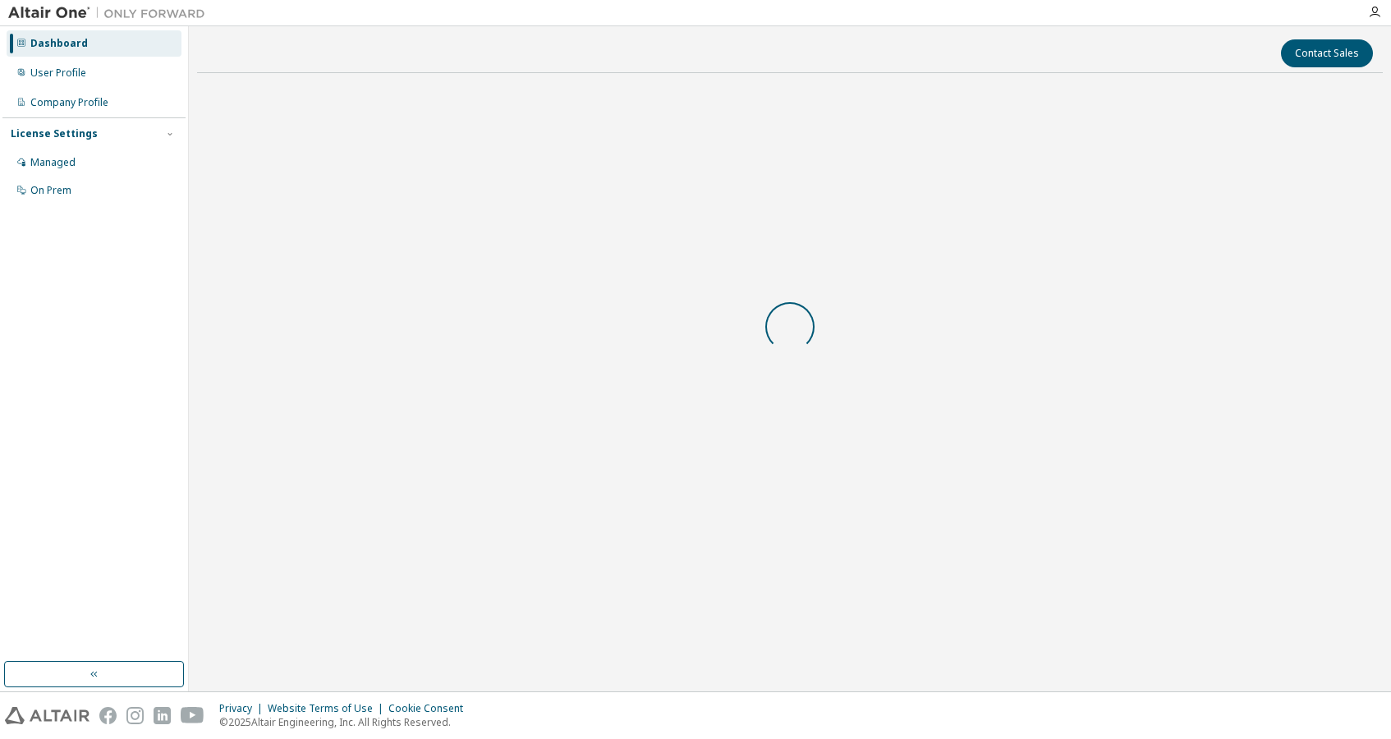 The image size is (1391, 739). Describe the element at coordinates (162, 715) in the screenshot. I see `img: linkedin.svg` at that location.